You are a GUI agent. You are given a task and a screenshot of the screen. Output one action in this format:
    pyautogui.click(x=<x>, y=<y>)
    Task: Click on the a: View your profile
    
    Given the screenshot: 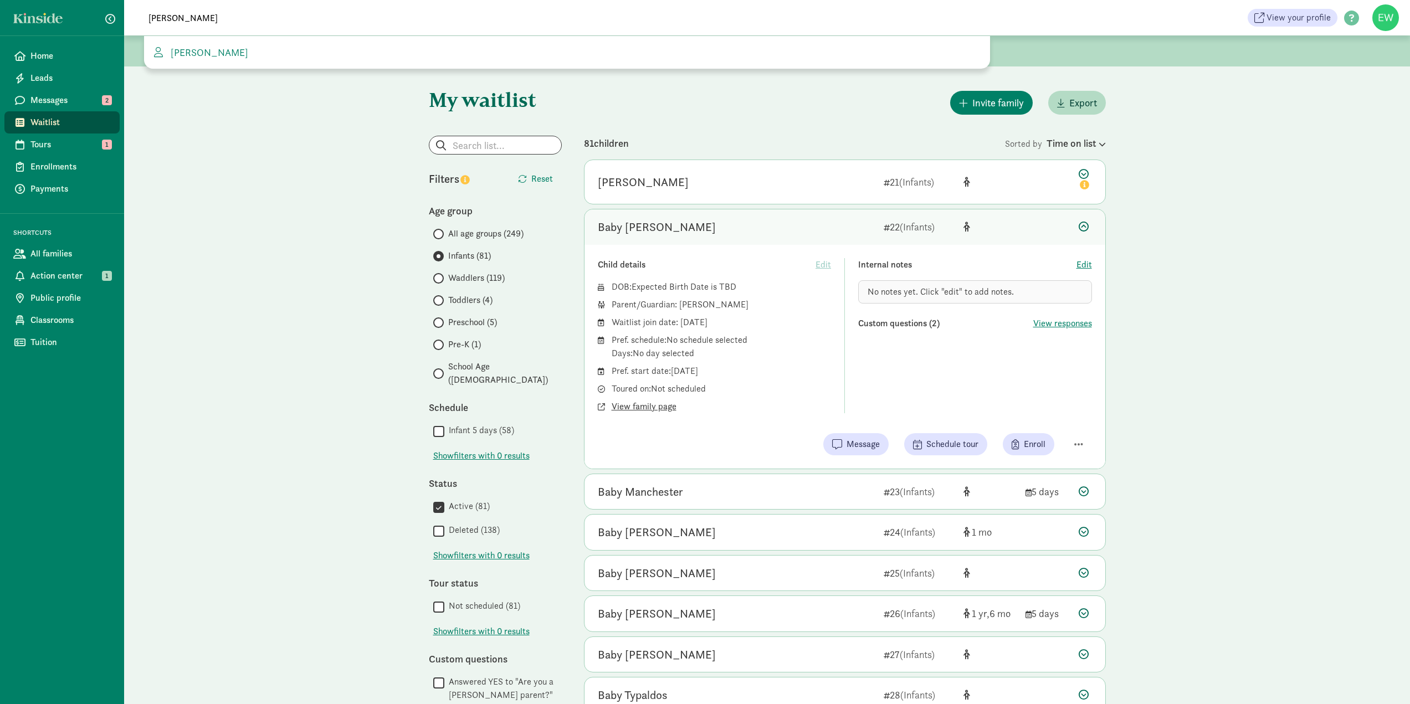 What is the action you would take?
    pyautogui.click(x=1293, y=18)
    